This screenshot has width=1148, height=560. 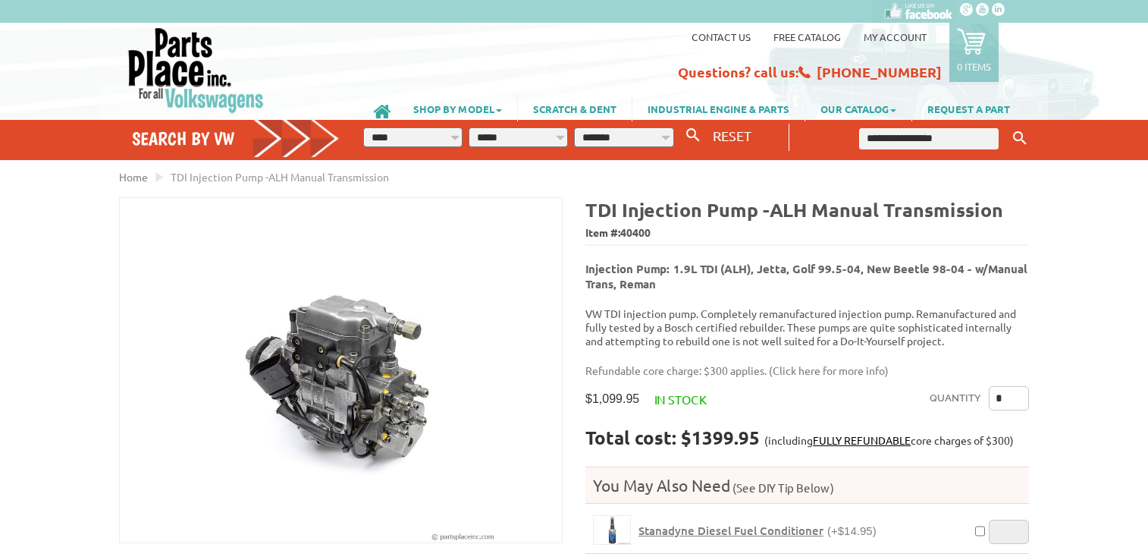 I want to click on h4: Search by VW, so click(x=236, y=138).